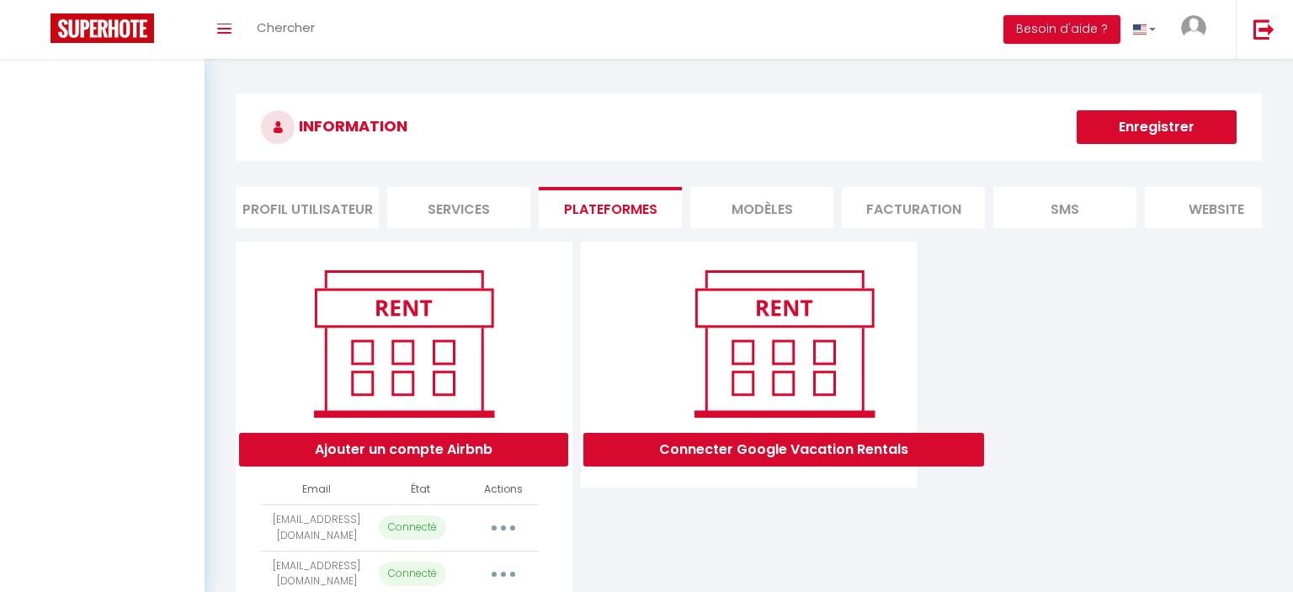 The image size is (1293, 592). I want to click on h3: INFORMATION, so click(748, 127).